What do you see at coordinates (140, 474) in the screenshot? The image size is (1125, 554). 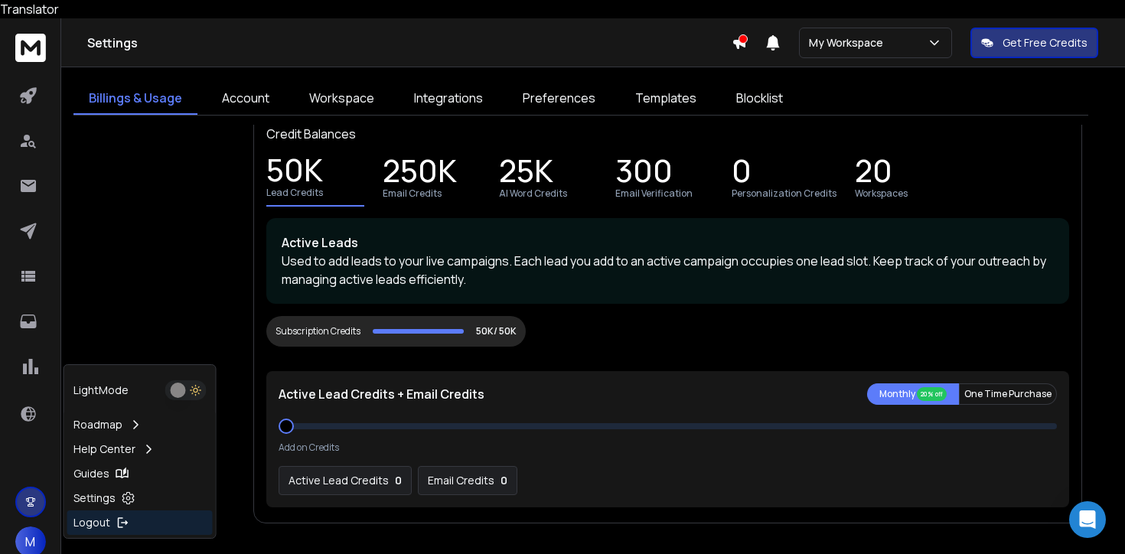 I see `a: Guides` at bounding box center [140, 474].